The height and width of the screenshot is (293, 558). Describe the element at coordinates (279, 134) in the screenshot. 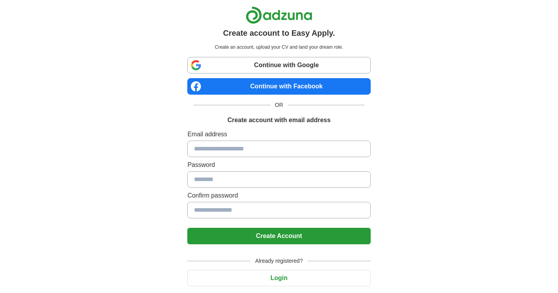

I see `label: Email address` at that location.